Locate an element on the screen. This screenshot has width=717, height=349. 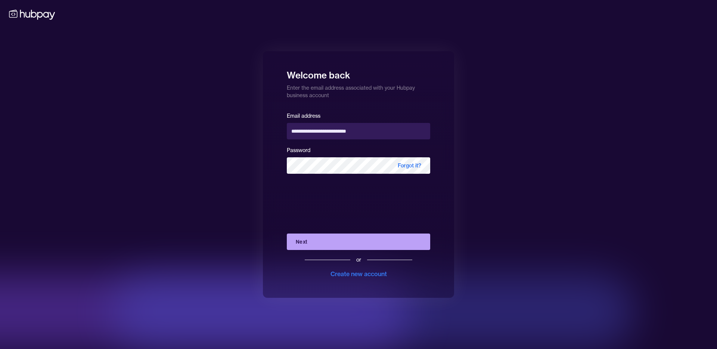
label: Email address is located at coordinates (304, 116).